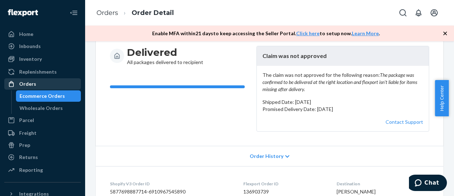 The image size is (454, 196). Describe the element at coordinates (442, 98) in the screenshot. I see `button: Help Center` at that location.